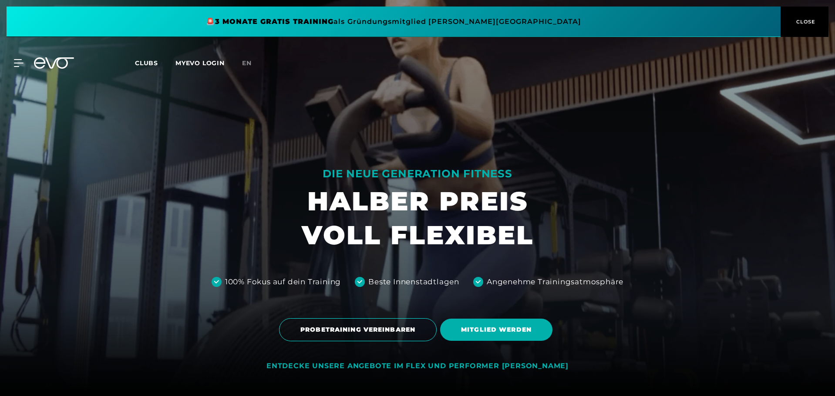 This screenshot has width=835, height=396. Describe the element at coordinates (417, 218) in the screenshot. I see `h1: HALBER PREIS VOLL FLEXIBEL` at that location.